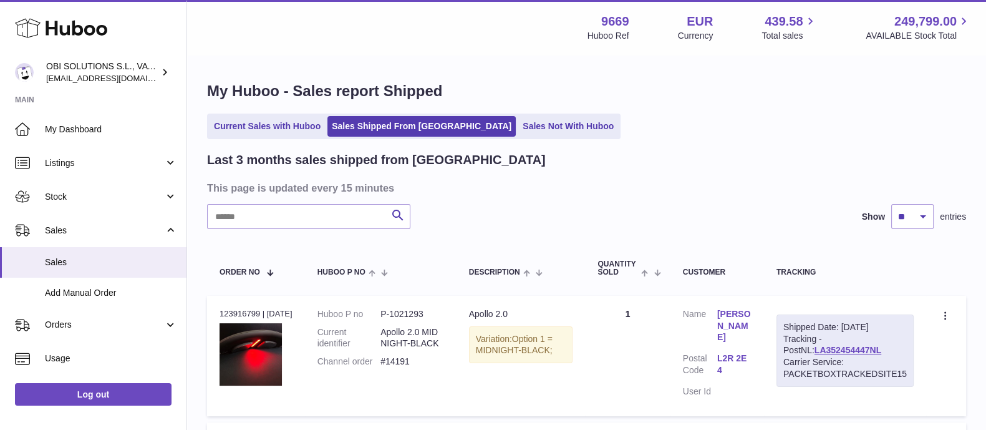 The height and width of the screenshot is (430, 986). What do you see at coordinates (696, 36) in the screenshot?
I see `div: Currency` at bounding box center [696, 36].